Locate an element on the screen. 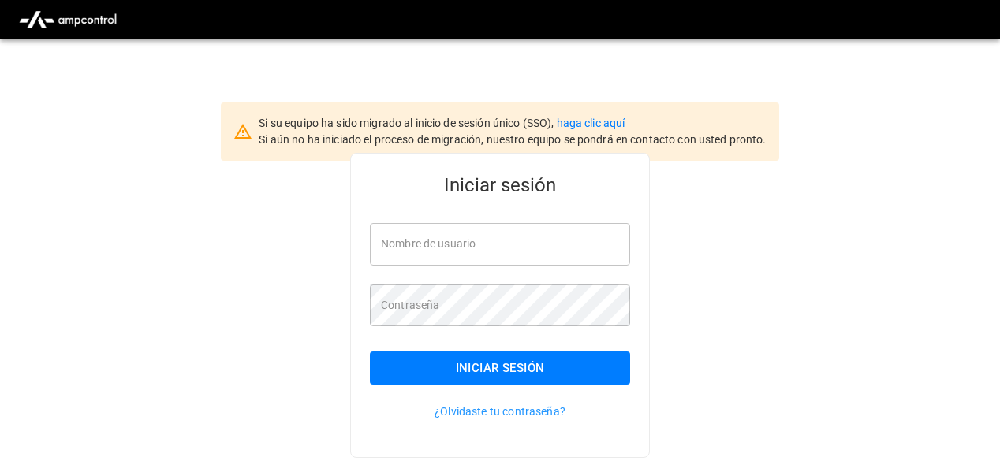 The width and height of the screenshot is (1000, 461). h5: Iniciar sesión is located at coordinates (500, 185).